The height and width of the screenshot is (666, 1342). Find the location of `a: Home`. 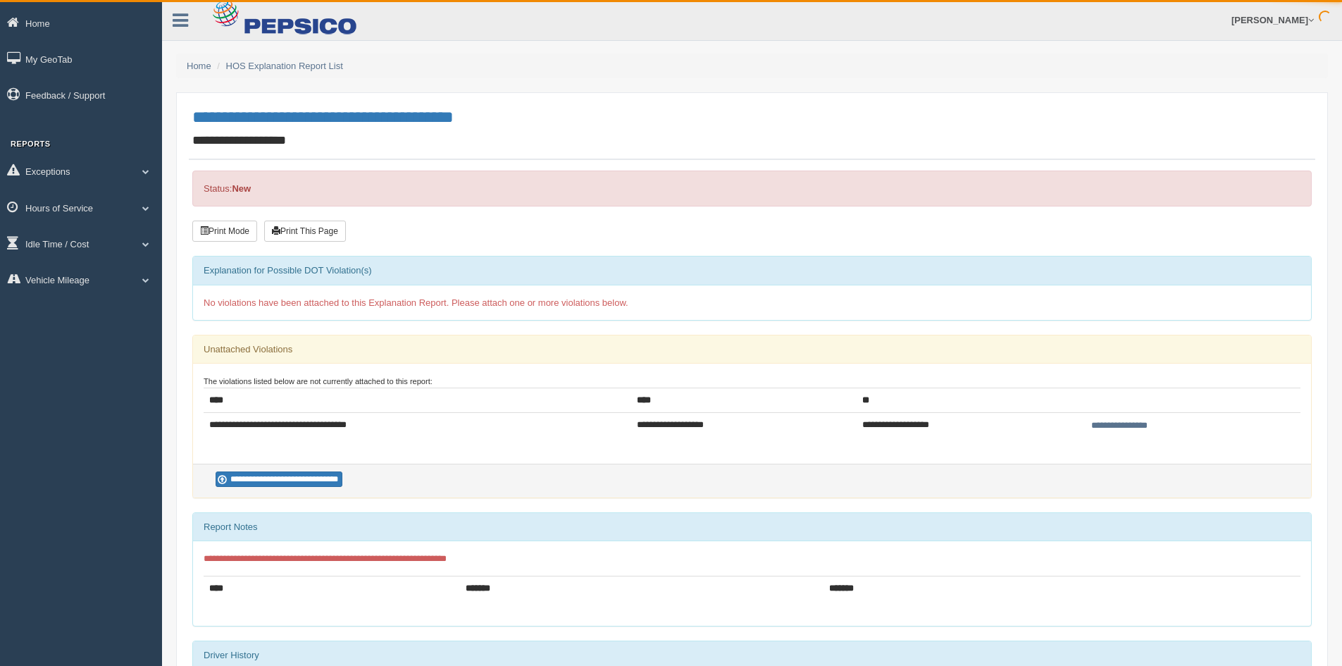

a: Home is located at coordinates (199, 66).